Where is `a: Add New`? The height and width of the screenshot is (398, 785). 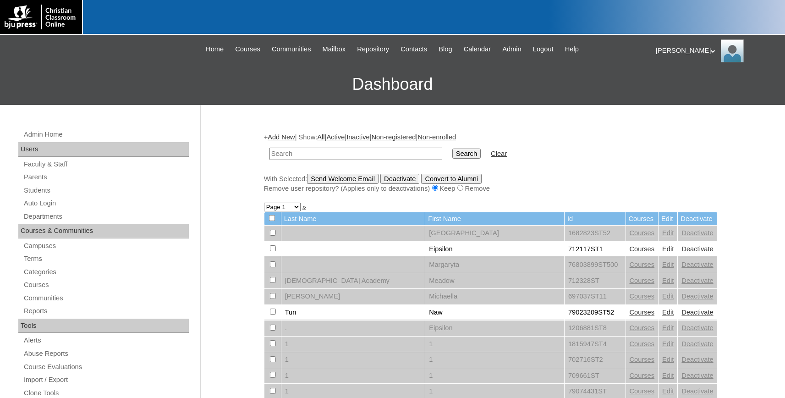 a: Add New is located at coordinates (281, 137).